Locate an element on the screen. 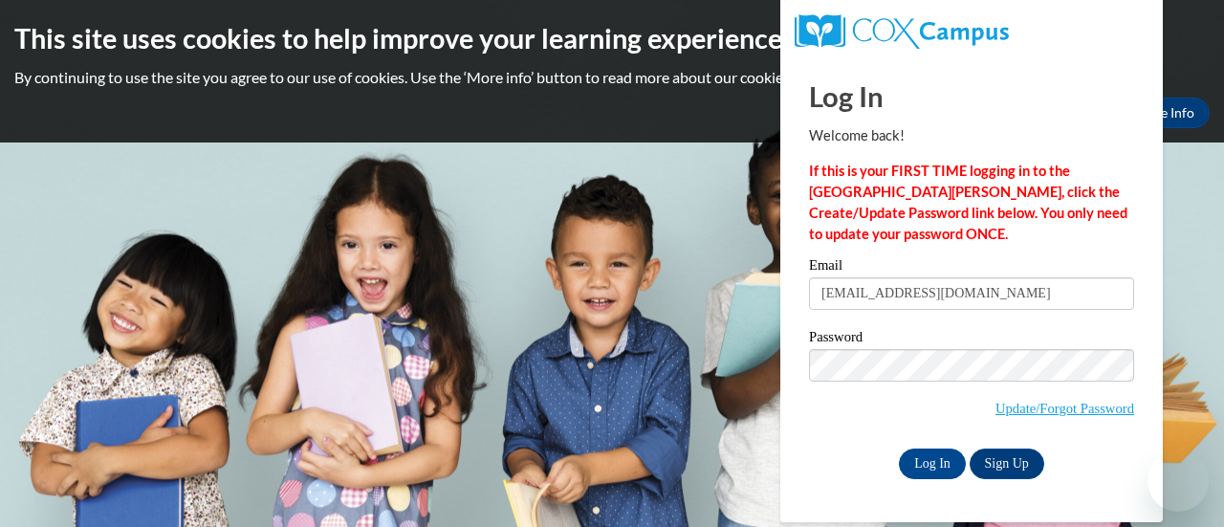 The image size is (1224, 527). p: Welcome back! is located at coordinates (972, 136).